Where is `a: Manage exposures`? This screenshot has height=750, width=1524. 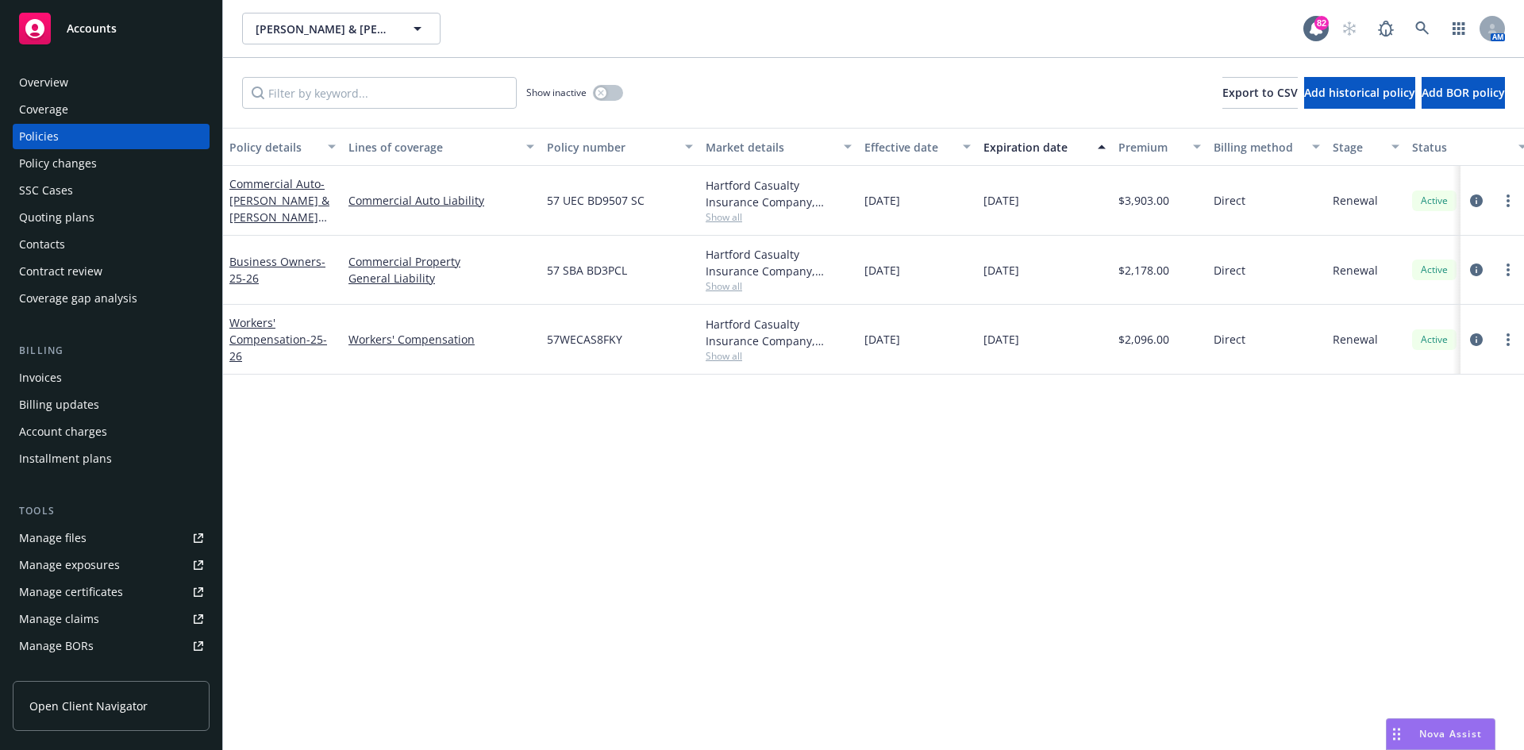 a: Manage exposures is located at coordinates (111, 565).